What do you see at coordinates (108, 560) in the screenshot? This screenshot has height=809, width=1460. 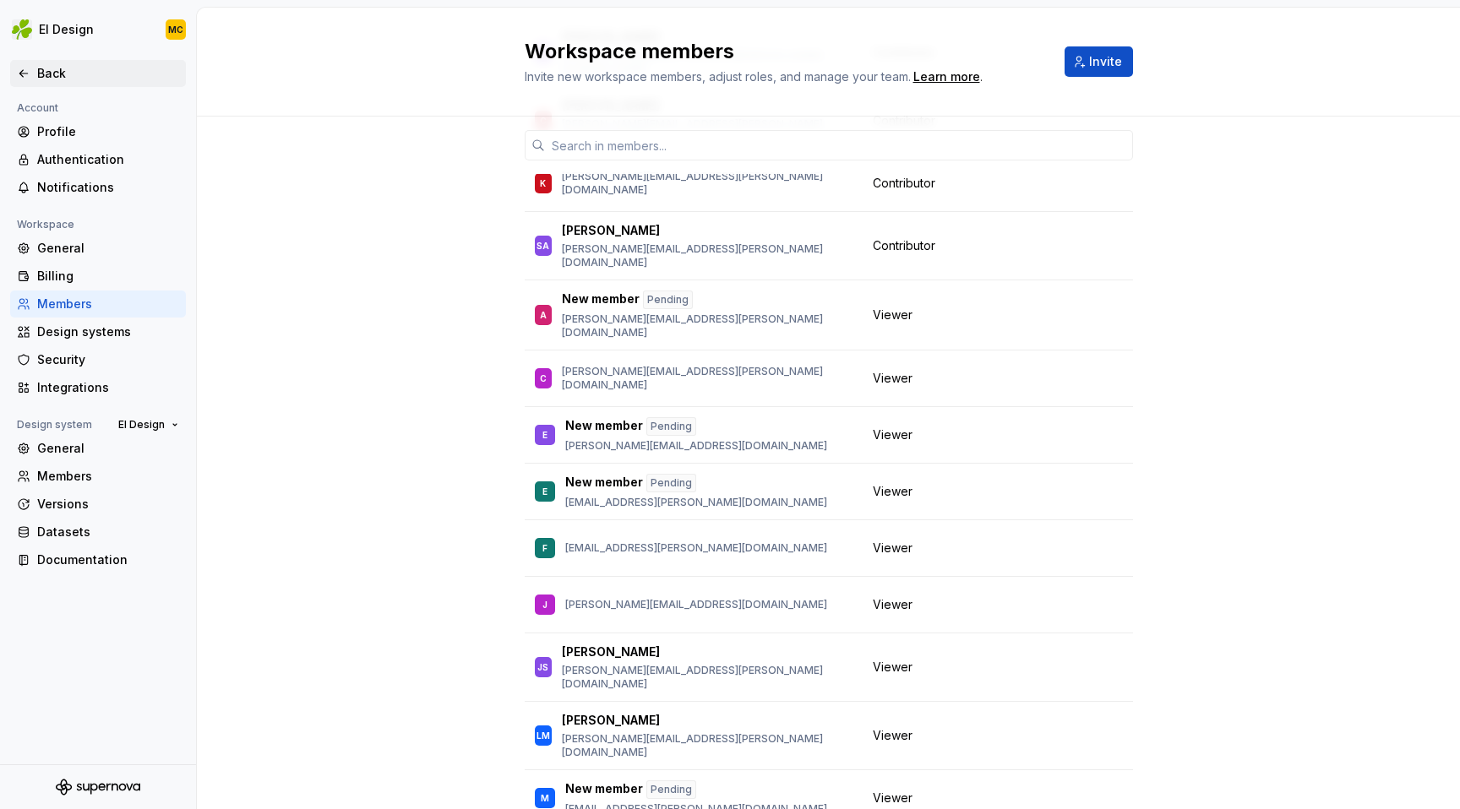 I see `div: Documentation` at bounding box center [108, 560].